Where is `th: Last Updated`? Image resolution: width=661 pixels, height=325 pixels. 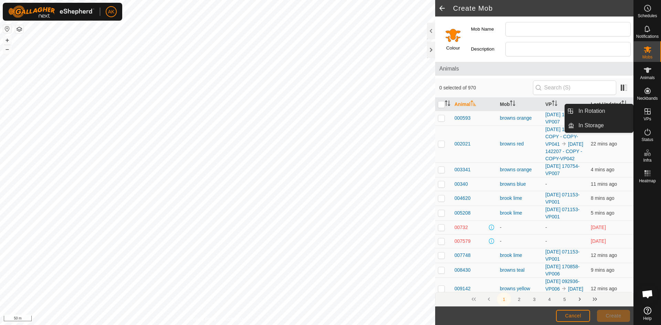 th: Last Updated is located at coordinates (610, 104).